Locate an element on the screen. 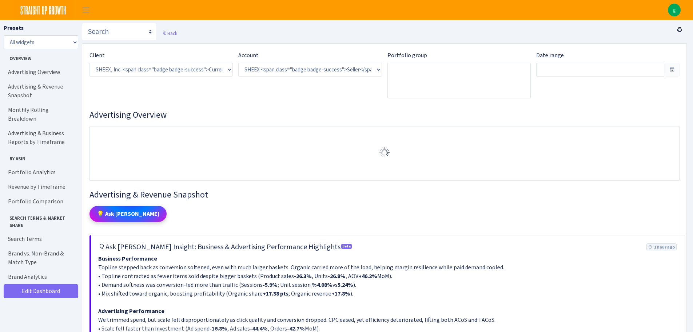 The image size is (693, 332). strong: -26.8% is located at coordinates (337, 276).